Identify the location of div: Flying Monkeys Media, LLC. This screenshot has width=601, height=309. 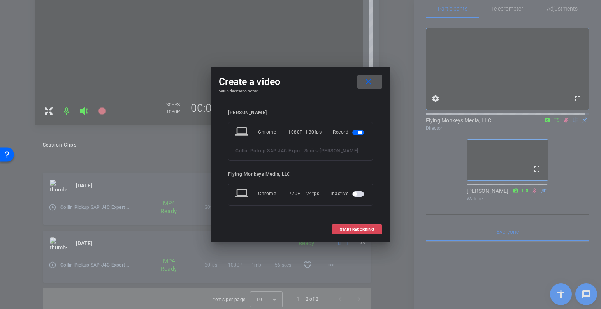
(301, 174).